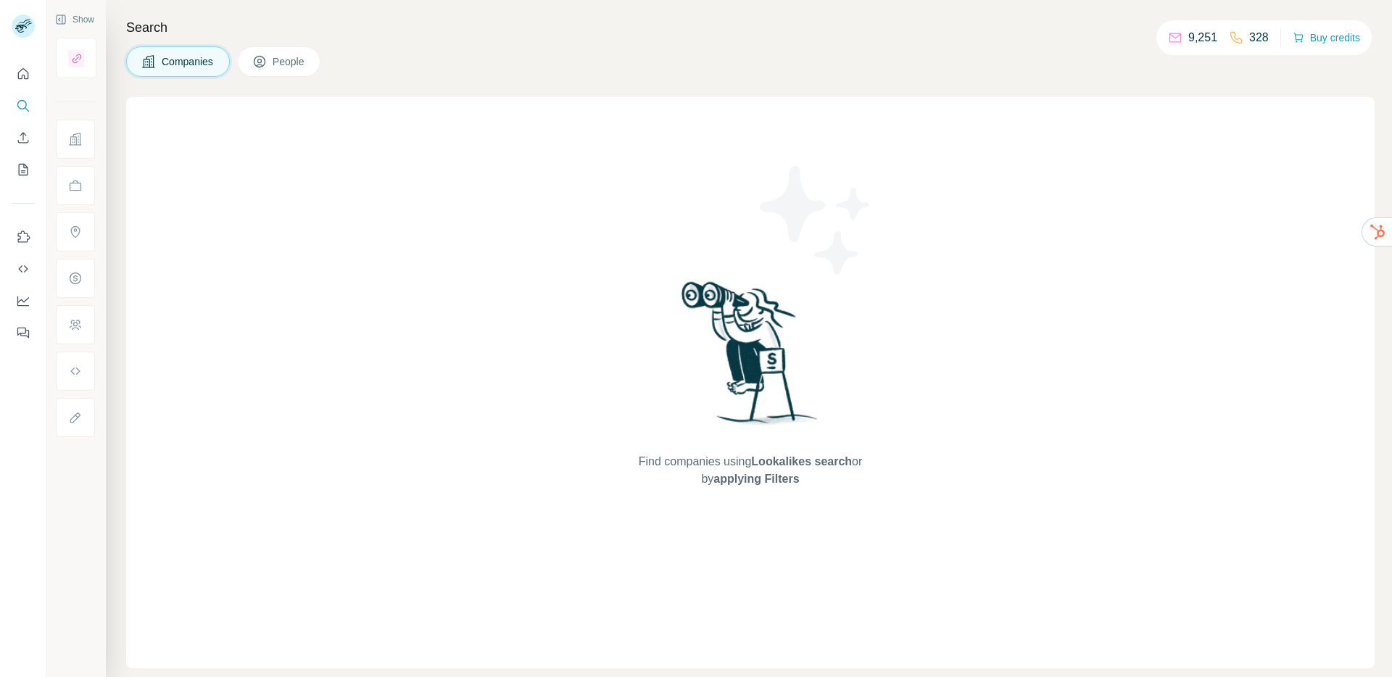  Describe the element at coordinates (23, 333) in the screenshot. I see `button: Feedback` at that location.